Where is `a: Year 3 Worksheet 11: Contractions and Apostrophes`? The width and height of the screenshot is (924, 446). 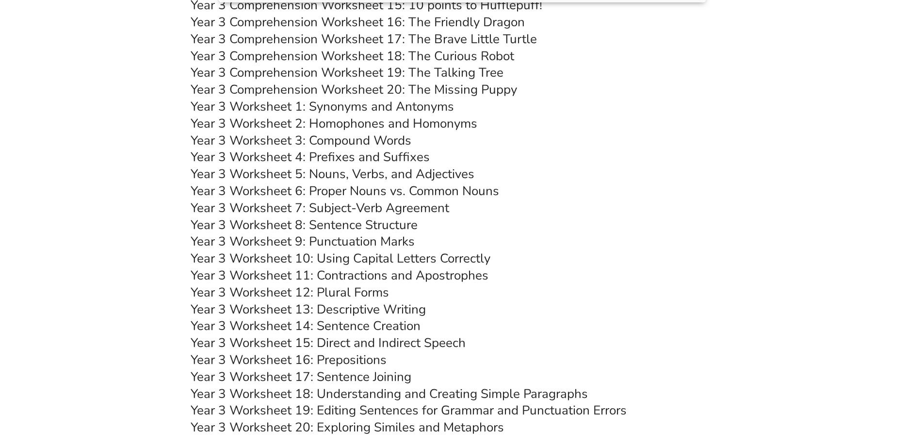
a: Year 3 Worksheet 11: Contractions and Apostrophes is located at coordinates (340, 275).